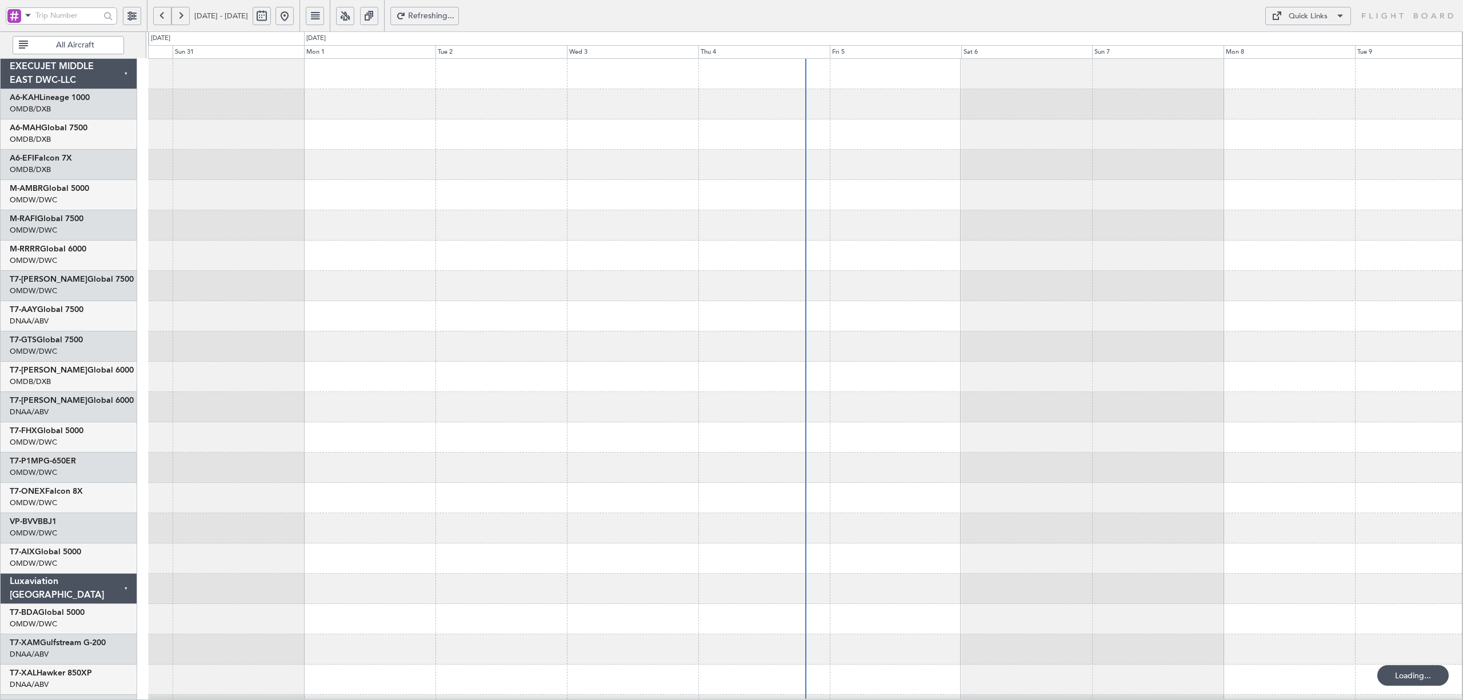 This screenshot has width=1463, height=700. What do you see at coordinates (23, 310) in the screenshot?
I see `span: T7-AAY` at bounding box center [23, 310].